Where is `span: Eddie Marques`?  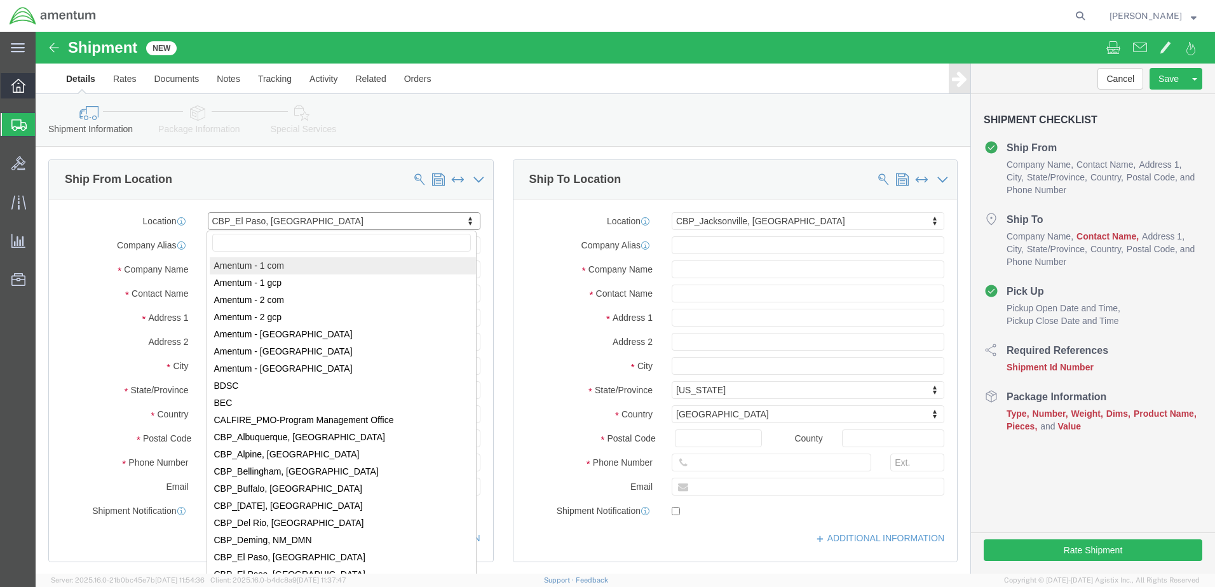
span: Eddie Marques is located at coordinates (1146, 16).